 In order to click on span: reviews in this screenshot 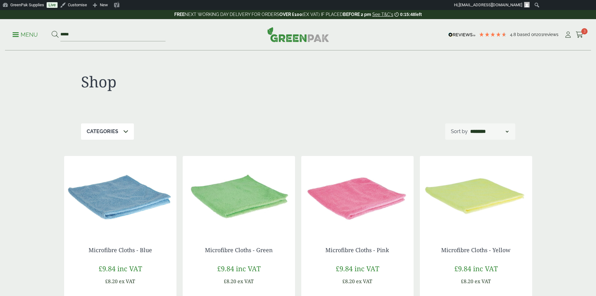, I will do `click(551, 34)`.